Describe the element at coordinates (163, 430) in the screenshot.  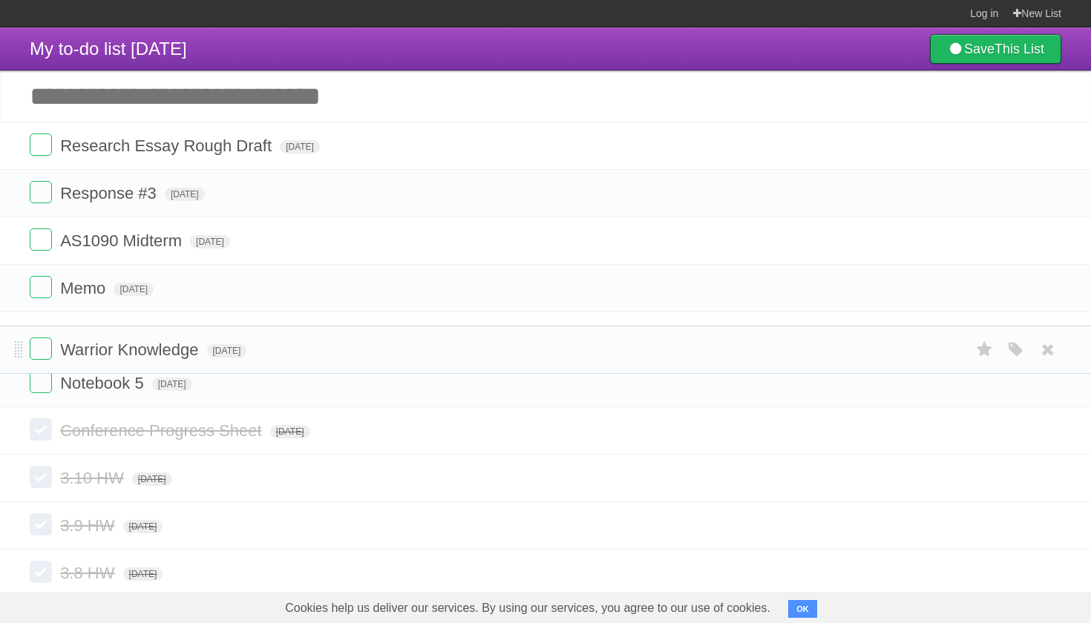
I see `span: Conference Progress Sheet` at that location.